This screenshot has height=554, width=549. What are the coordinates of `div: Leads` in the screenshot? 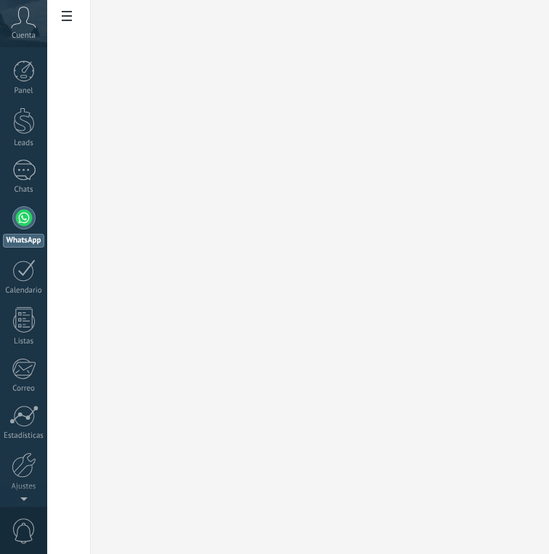 It's located at (24, 143).